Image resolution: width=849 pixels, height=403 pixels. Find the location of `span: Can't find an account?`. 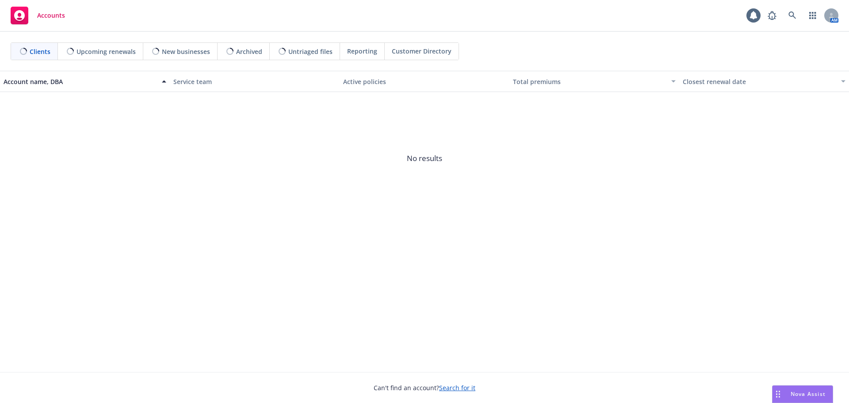

span: Can't find an account? is located at coordinates (425, 388).